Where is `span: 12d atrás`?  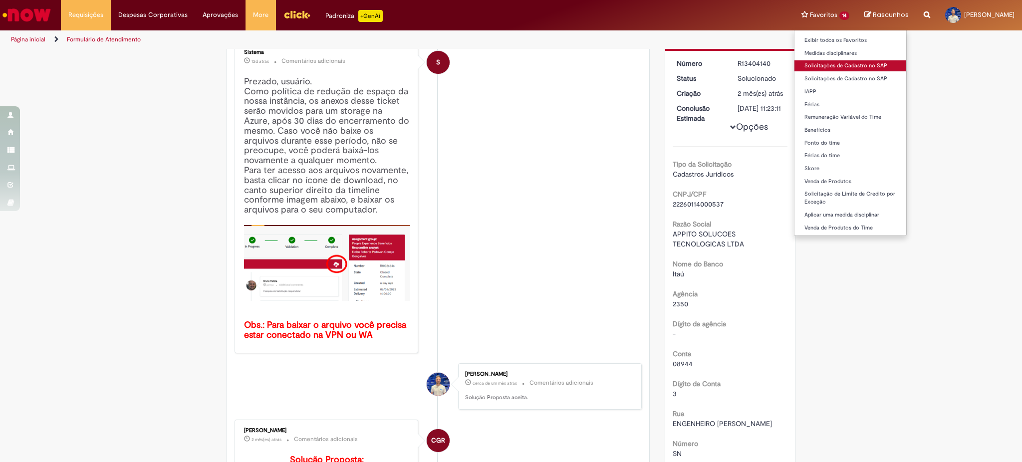
span: 12d atrás is located at coordinates (260, 61).